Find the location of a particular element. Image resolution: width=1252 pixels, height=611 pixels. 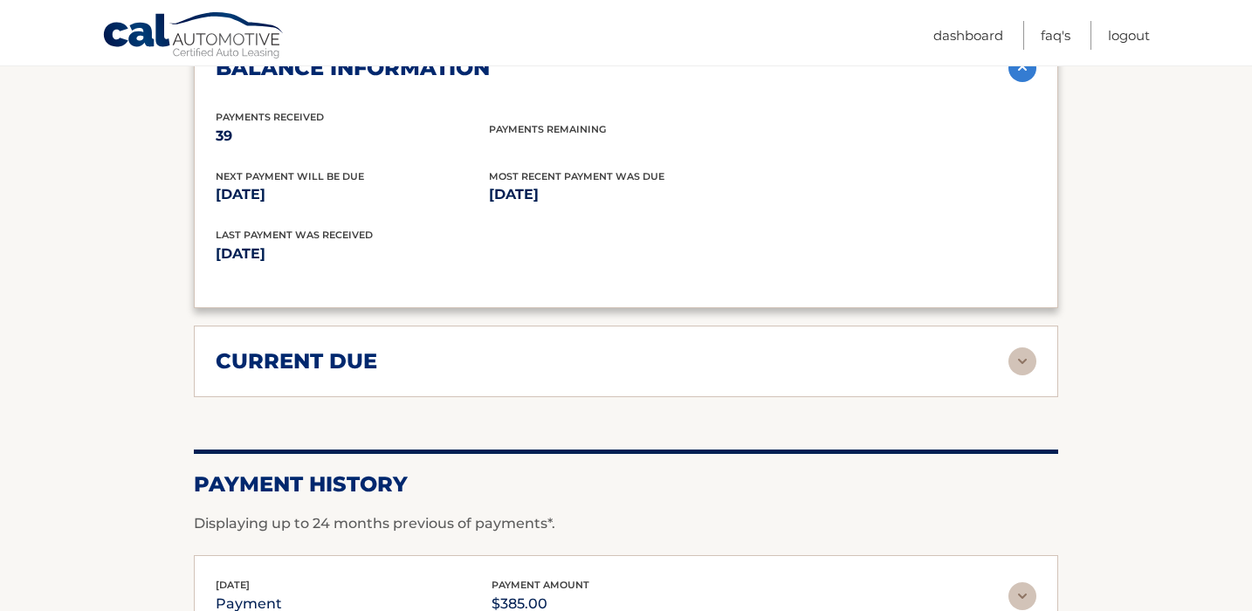

h2: current due is located at coordinates (296, 361).